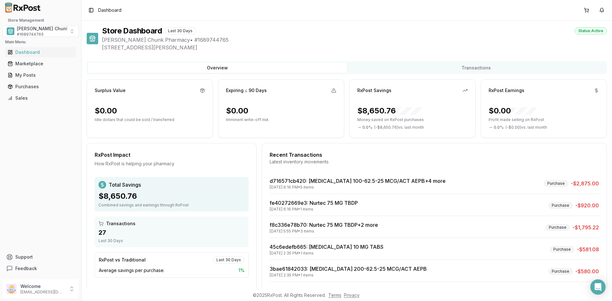 The height and width of the screenshot is (301, 612). Describe the element at coordinates (352, 295) in the screenshot. I see `a: Privacy` at that location.